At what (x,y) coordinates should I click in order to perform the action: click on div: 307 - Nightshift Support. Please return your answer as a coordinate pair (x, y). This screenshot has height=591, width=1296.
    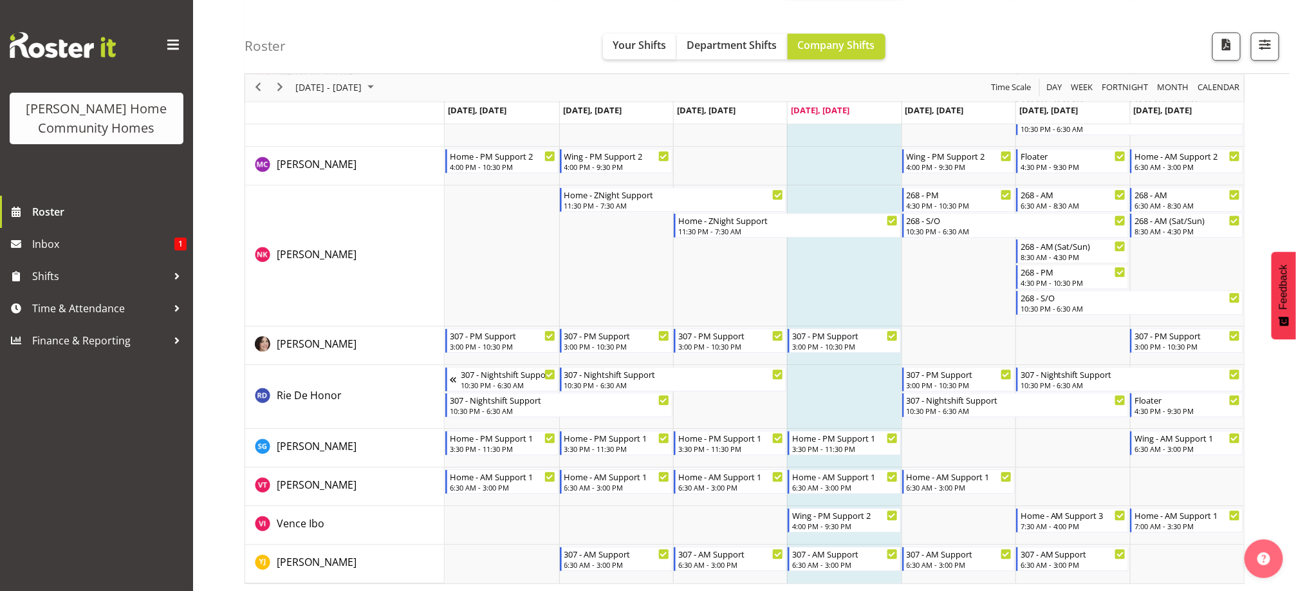
    Looking at the image, I should click on (559, 400).